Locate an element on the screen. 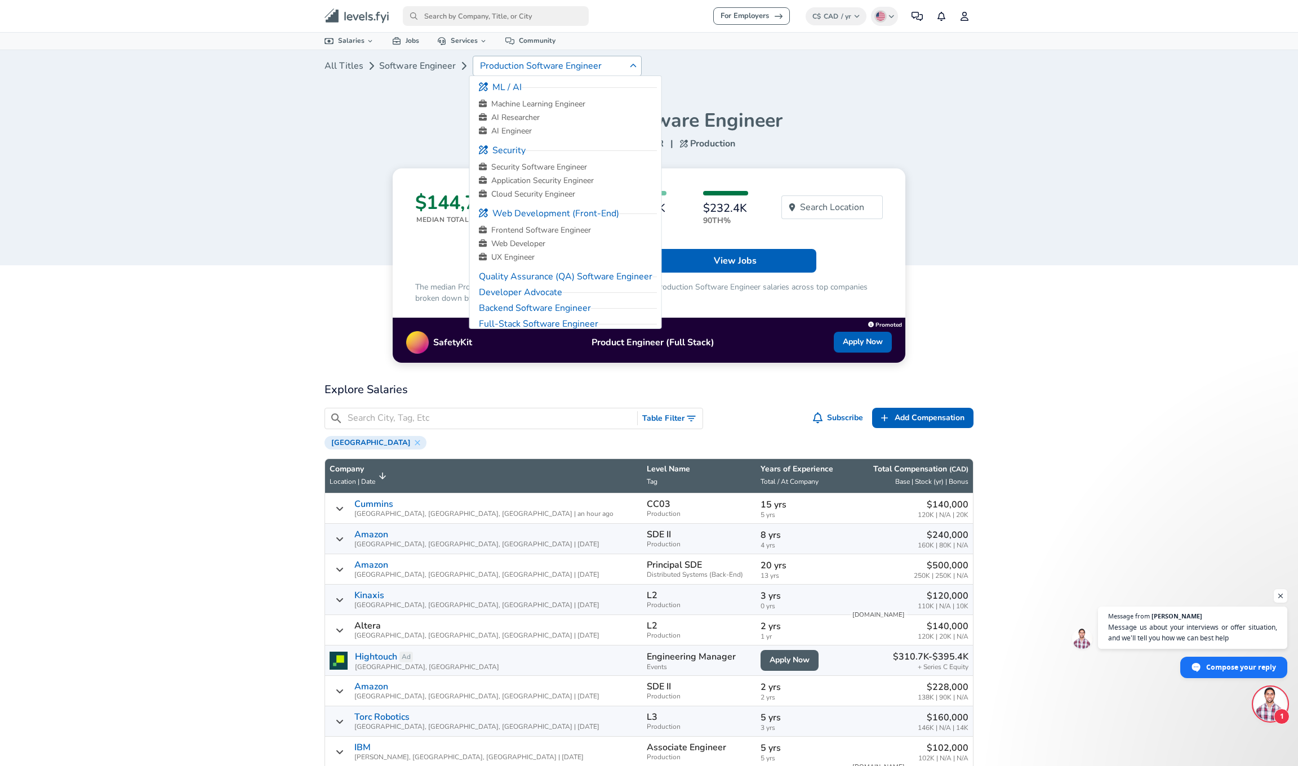 The width and height of the screenshot is (1298, 766). a: View Jobs is located at coordinates (735, 261).